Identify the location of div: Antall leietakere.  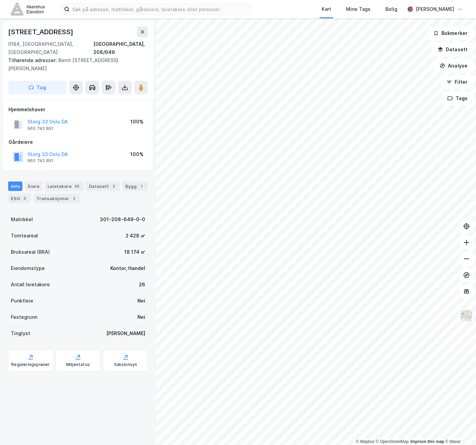
(30, 285).